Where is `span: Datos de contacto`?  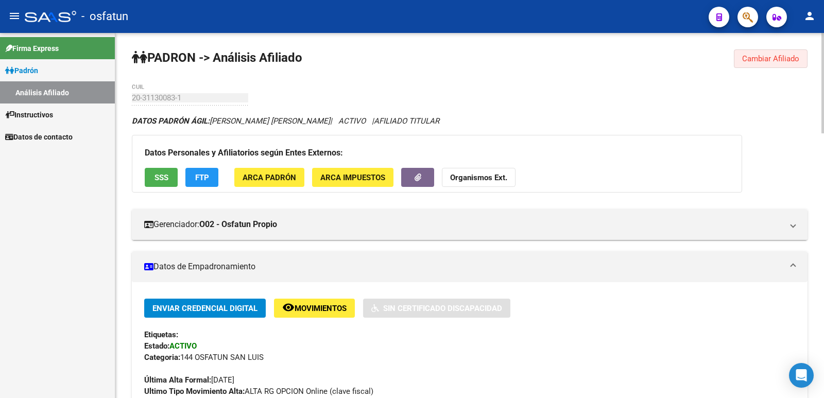
span: Datos de contacto is located at coordinates (39, 137).